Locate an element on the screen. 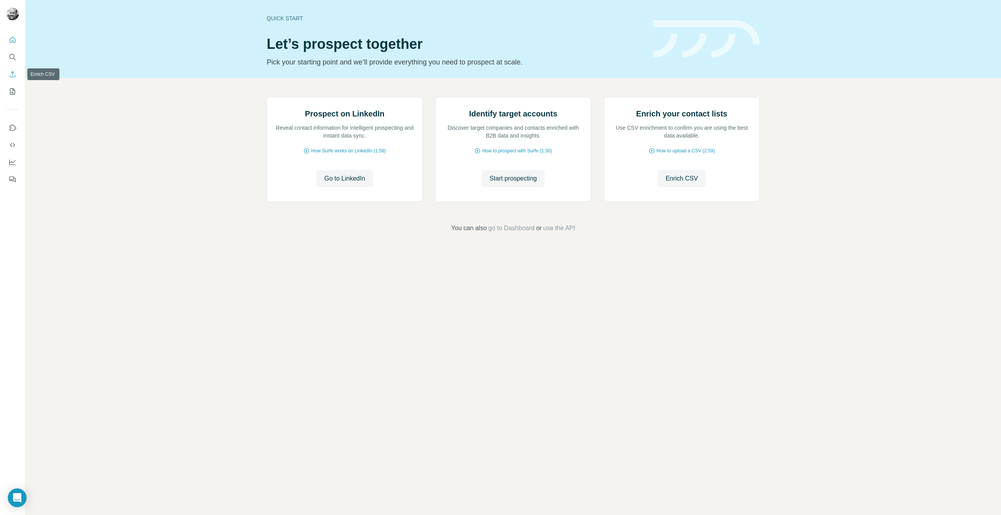 This screenshot has width=1001, height=515. h2: Identify target accounts is located at coordinates (513, 114).